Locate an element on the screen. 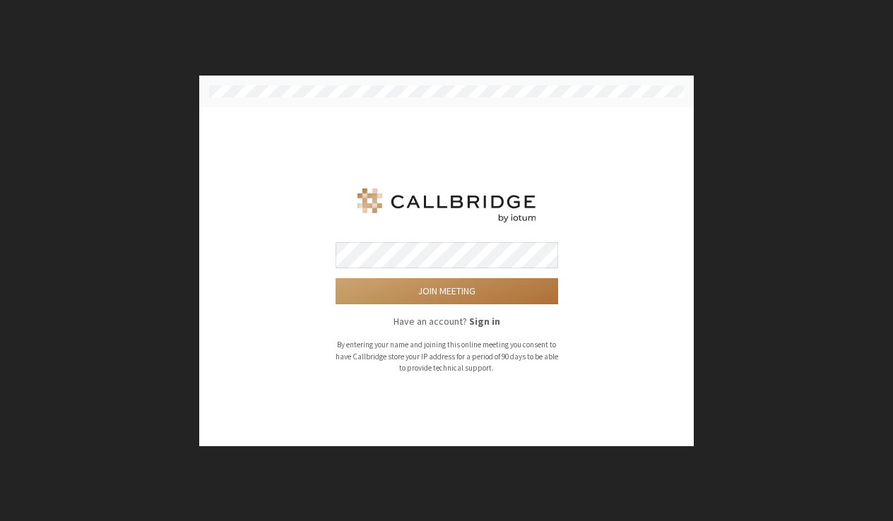 The height and width of the screenshot is (521, 893). strong: Sign in is located at coordinates (485, 321).